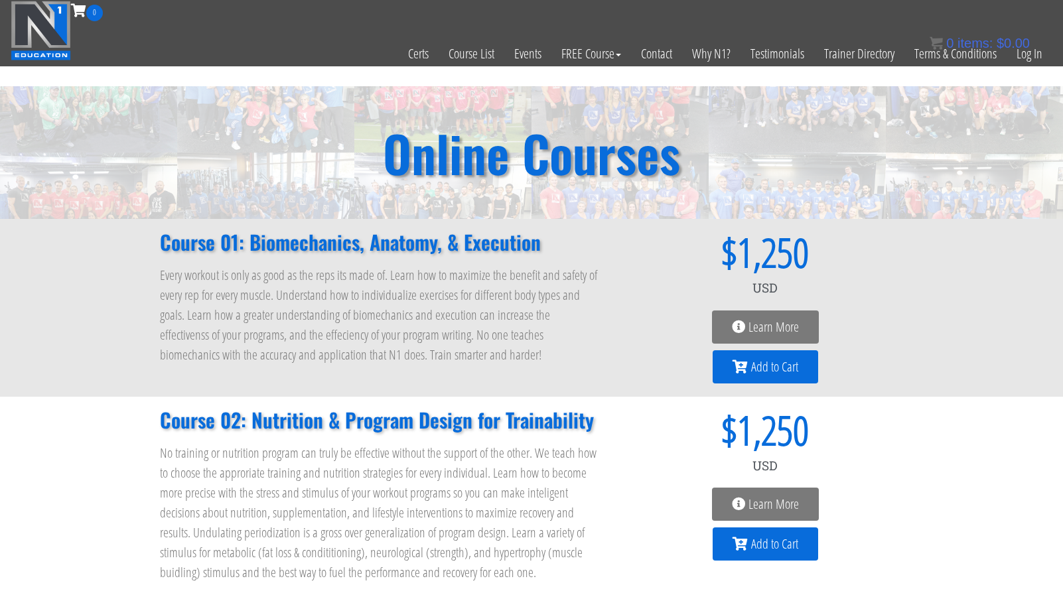 This screenshot has width=1063, height=605. Describe the element at coordinates (711, 54) in the screenshot. I see `a: Why N1?` at that location.